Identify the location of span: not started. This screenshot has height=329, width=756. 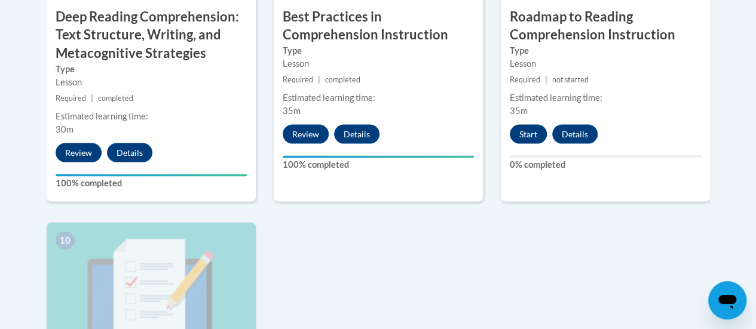
(570, 79).